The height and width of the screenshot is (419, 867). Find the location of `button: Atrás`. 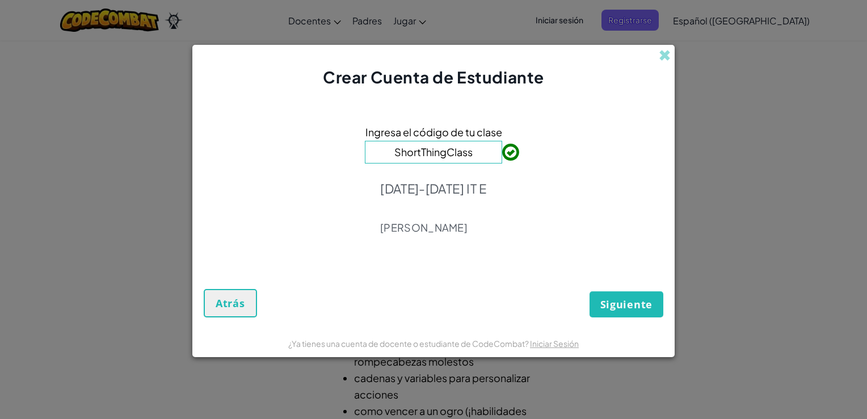

button: Atrás is located at coordinates (230, 303).